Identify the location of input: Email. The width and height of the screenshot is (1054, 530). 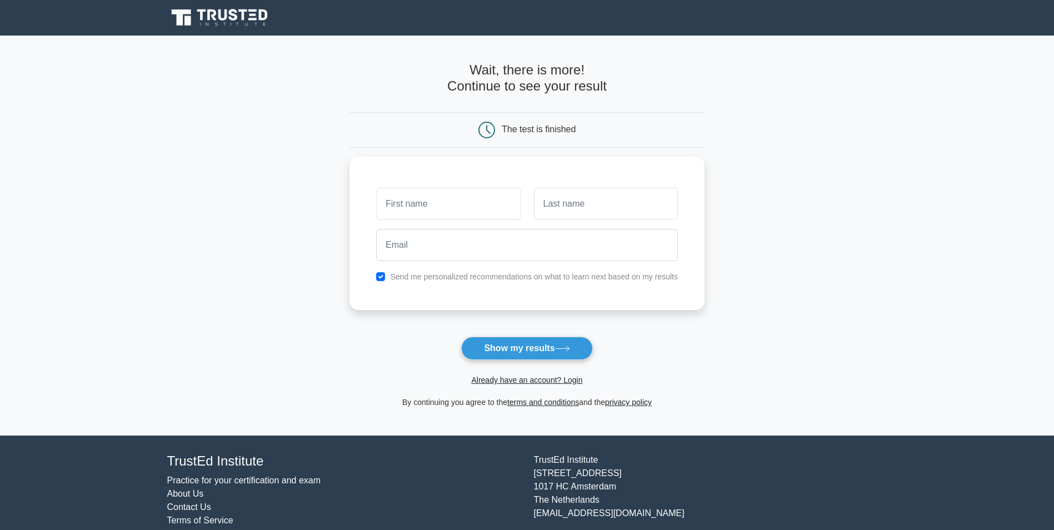
(527, 245).